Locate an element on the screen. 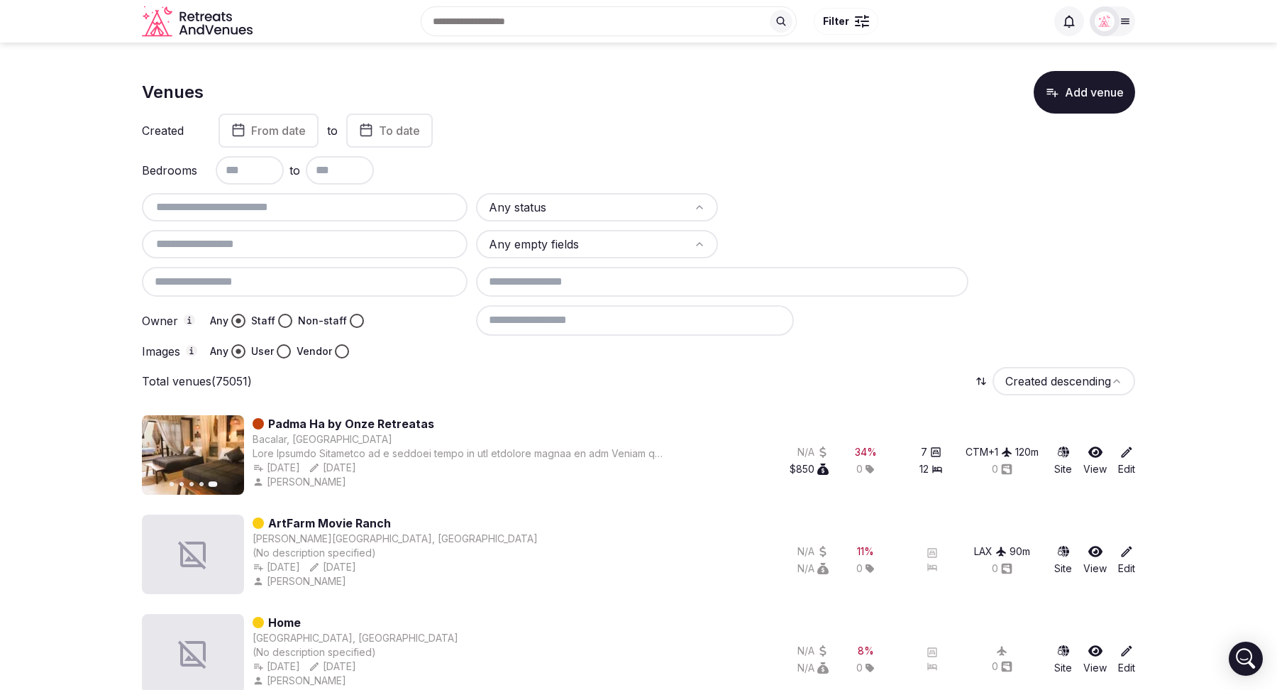 The height and width of the screenshot is (690, 1277). label: User is located at coordinates (263, 351).